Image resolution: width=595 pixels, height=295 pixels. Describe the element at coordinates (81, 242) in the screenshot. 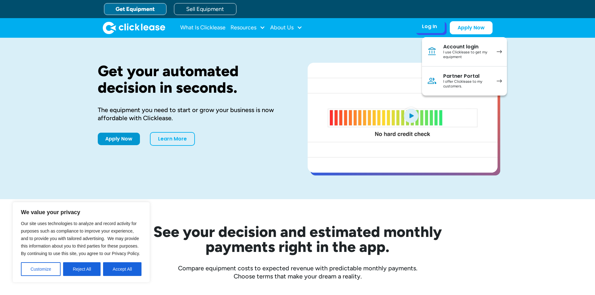

I see `div: We value your privacy` at that location.